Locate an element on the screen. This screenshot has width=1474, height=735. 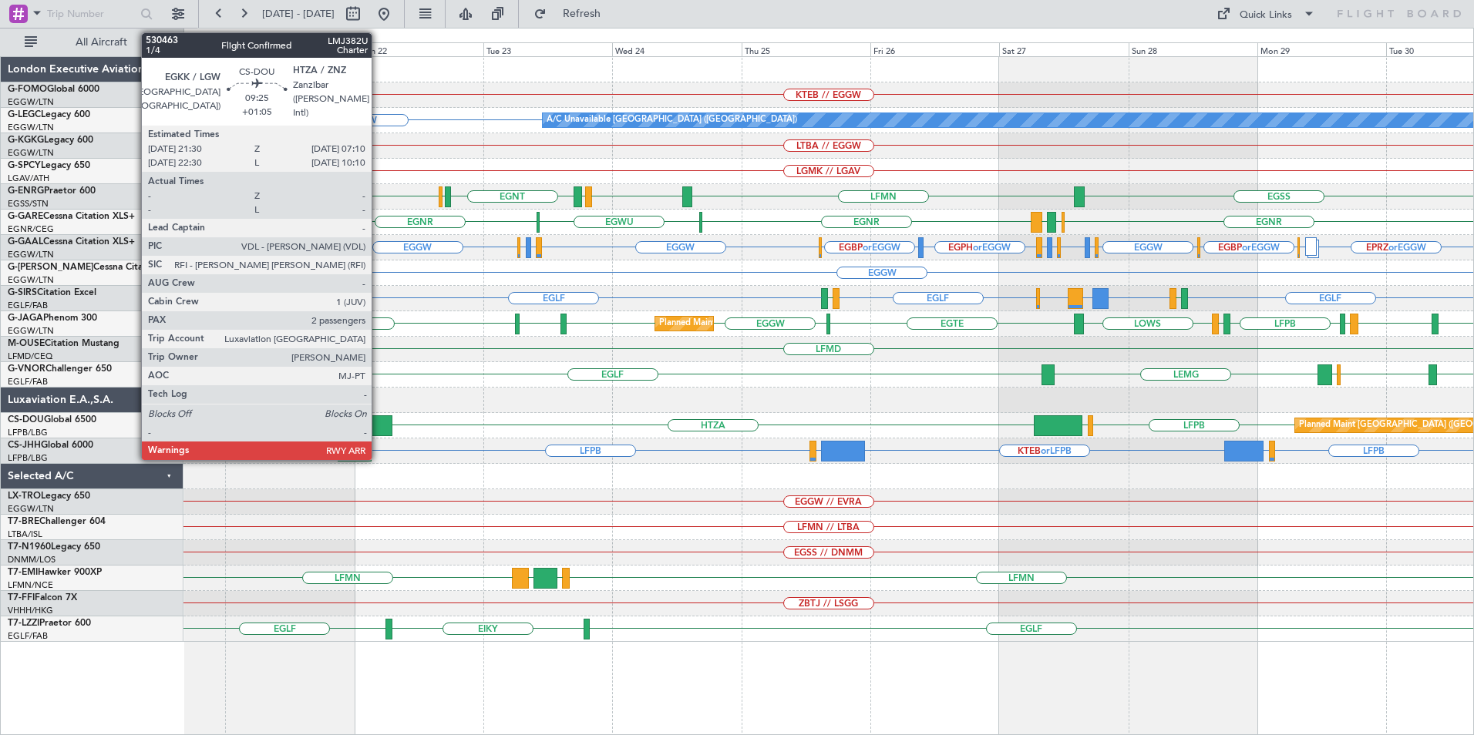
button: Quick Links is located at coordinates (1266, 14).